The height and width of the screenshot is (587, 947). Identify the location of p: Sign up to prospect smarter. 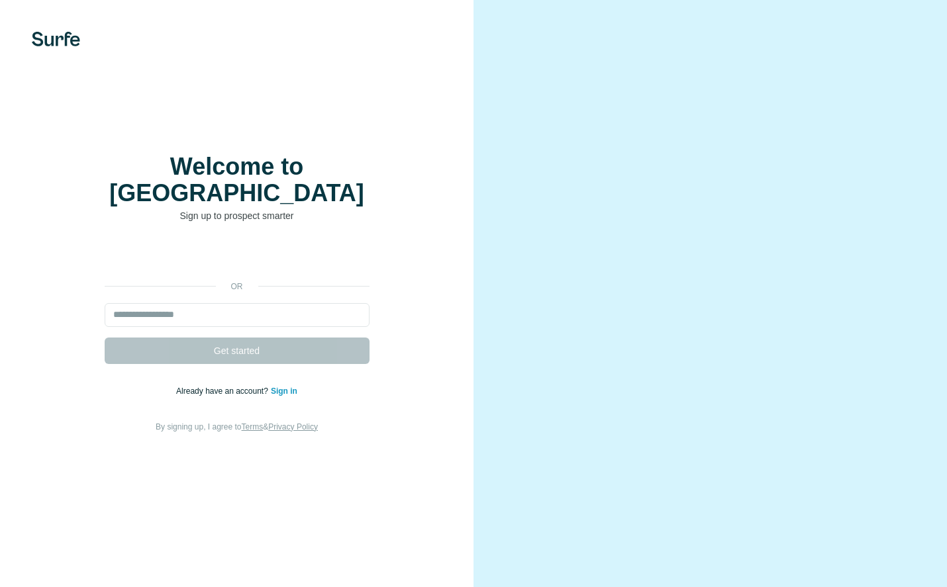
(237, 216).